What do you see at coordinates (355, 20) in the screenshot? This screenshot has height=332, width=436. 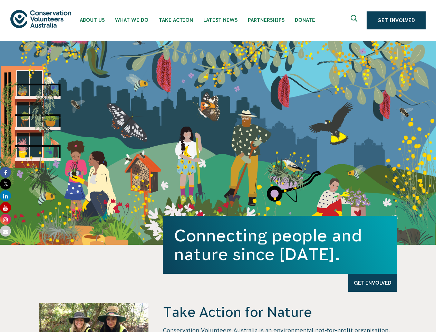 I see `button: Expand search box Close search box` at bounding box center [355, 20].